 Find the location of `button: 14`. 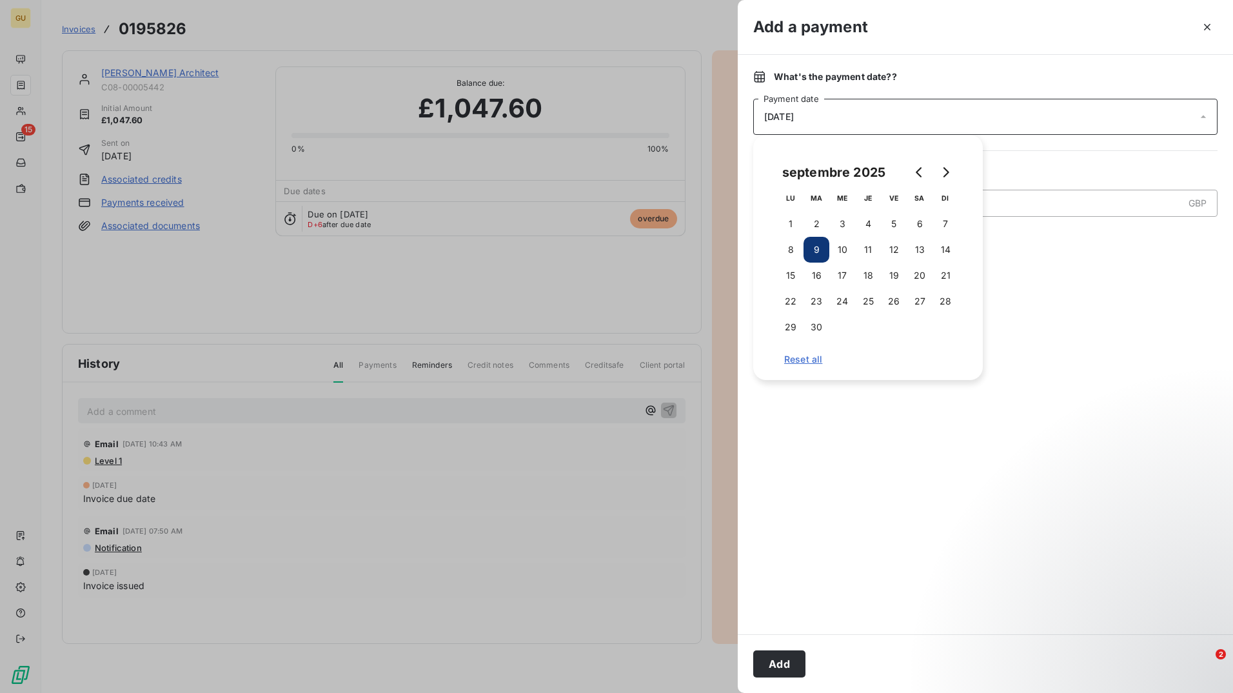

button: 14 is located at coordinates (945, 250).